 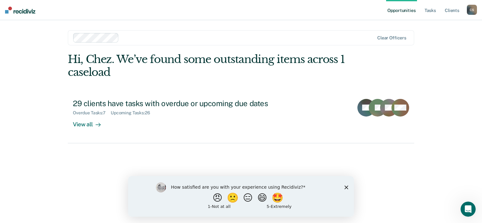 I want to click on div: C S, so click(x=472, y=10).